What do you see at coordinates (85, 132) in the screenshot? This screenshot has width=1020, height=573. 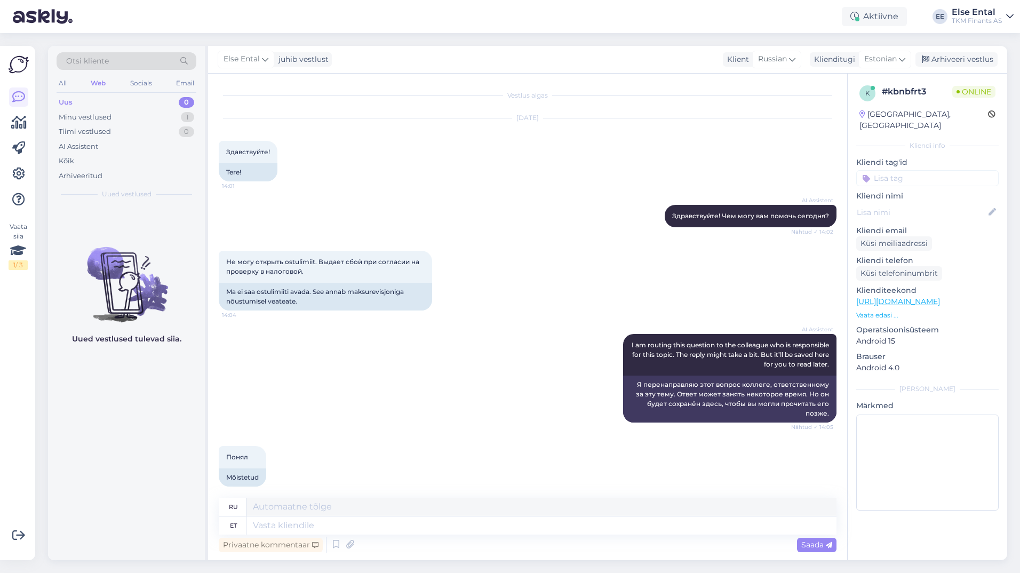 I see `div: Tiimi vestlused` at bounding box center [85, 132].